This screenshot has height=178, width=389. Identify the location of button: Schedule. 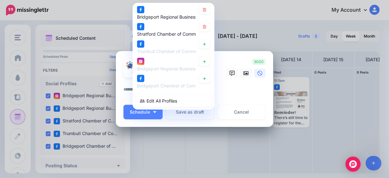
(143, 112).